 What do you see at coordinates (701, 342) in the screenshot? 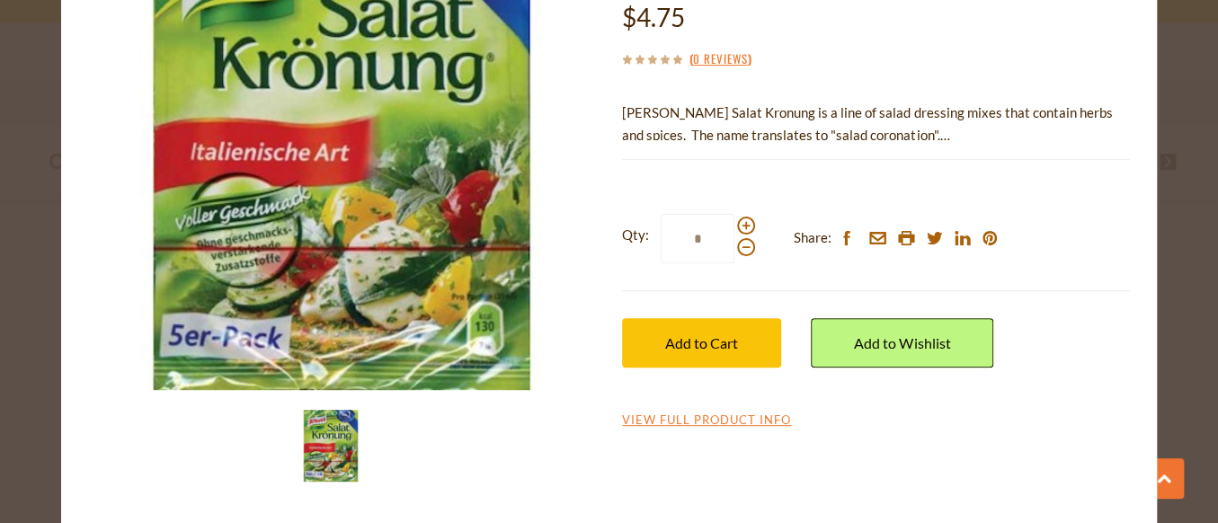
I see `button: Add to Cart` at bounding box center [701, 342].